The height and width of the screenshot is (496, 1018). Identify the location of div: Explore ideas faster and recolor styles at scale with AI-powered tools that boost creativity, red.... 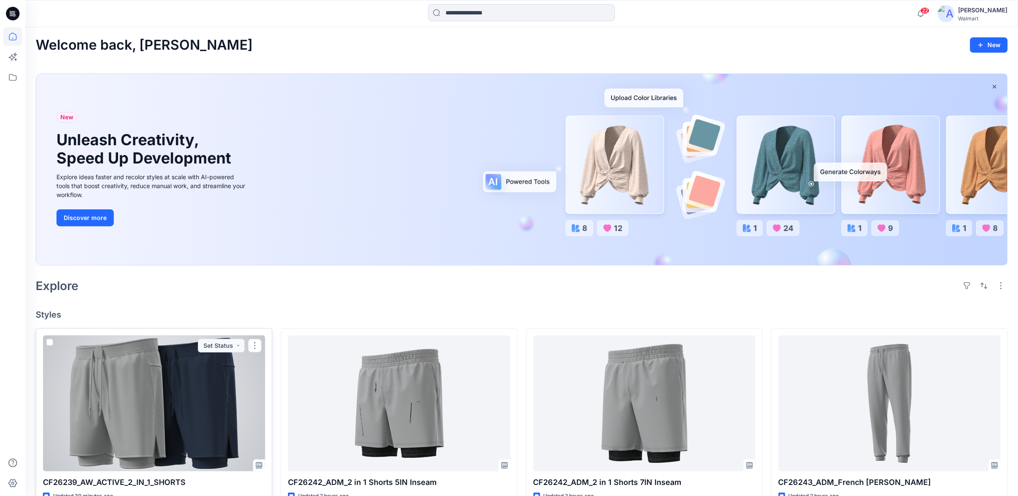
(152, 186).